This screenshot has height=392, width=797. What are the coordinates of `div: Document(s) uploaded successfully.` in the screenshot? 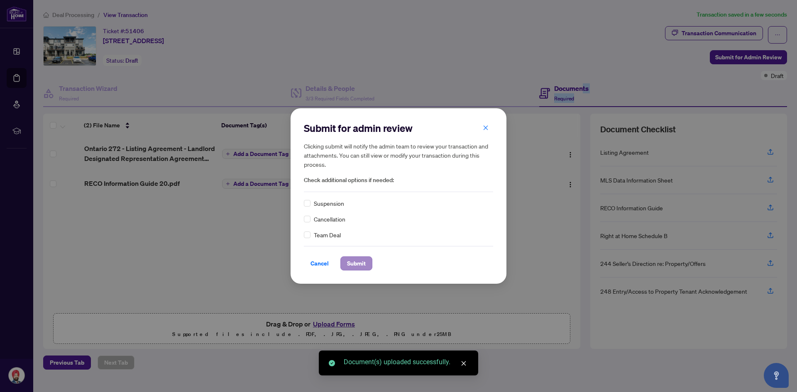 It's located at (406, 362).